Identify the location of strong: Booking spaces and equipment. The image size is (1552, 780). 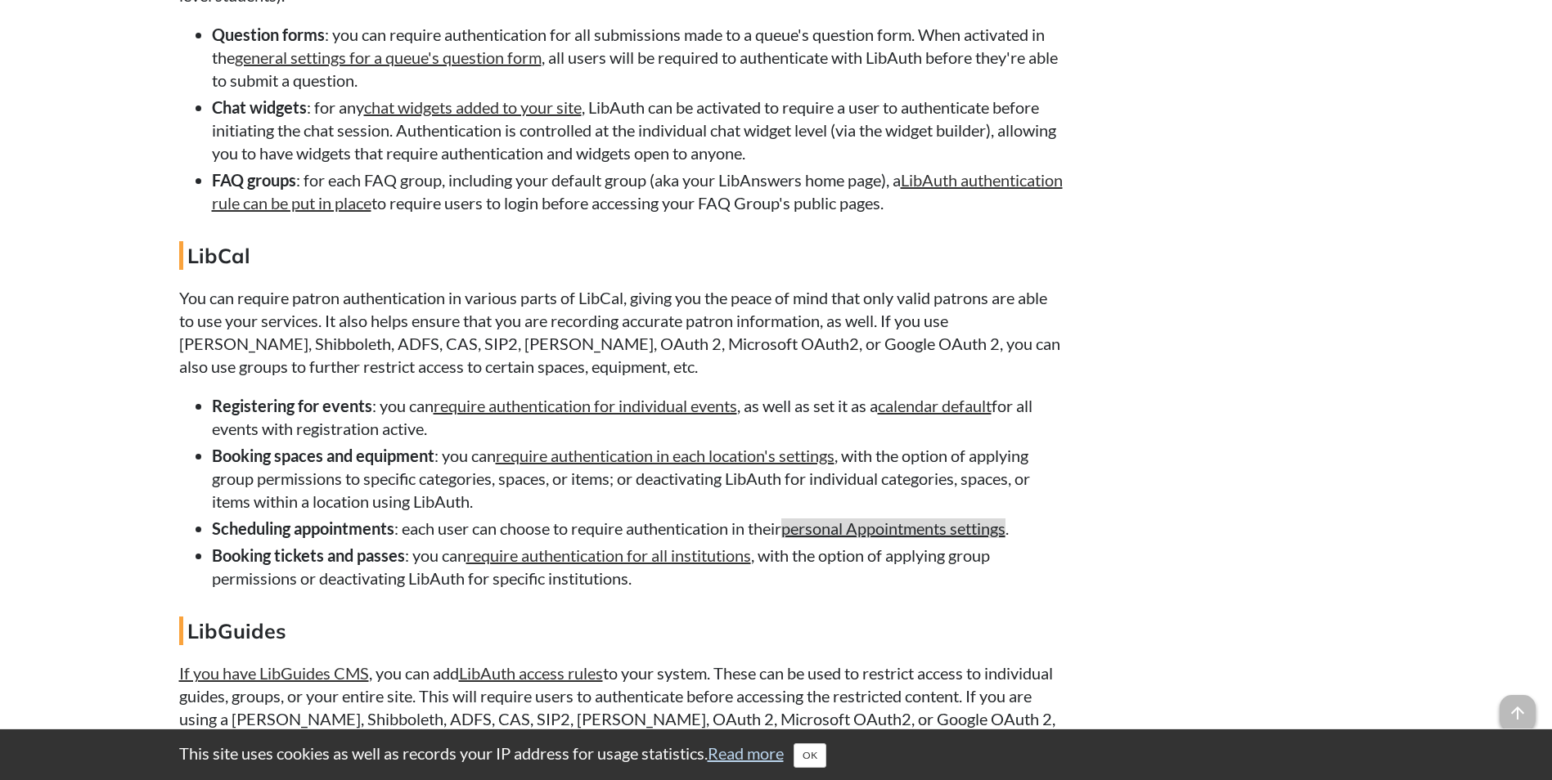
(323, 456).